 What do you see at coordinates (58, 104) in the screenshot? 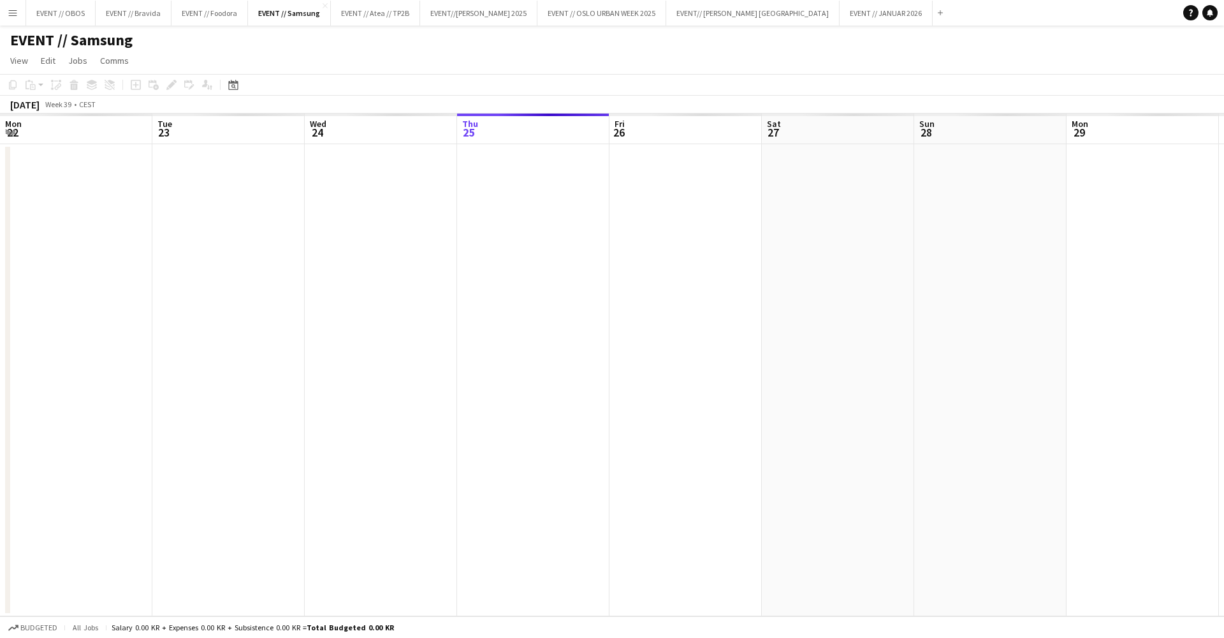
I see `span: Week 39` at bounding box center [58, 104].